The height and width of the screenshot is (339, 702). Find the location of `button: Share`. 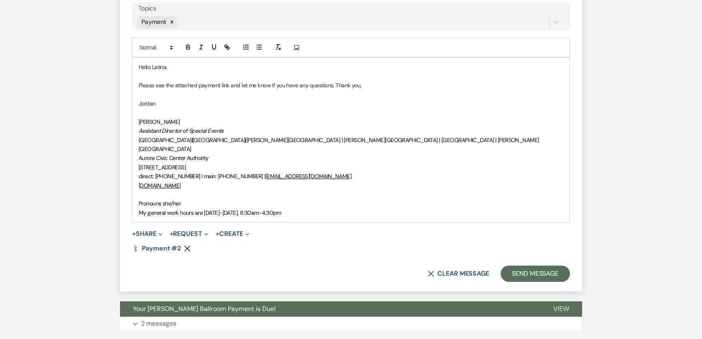

button: Share is located at coordinates (147, 234).